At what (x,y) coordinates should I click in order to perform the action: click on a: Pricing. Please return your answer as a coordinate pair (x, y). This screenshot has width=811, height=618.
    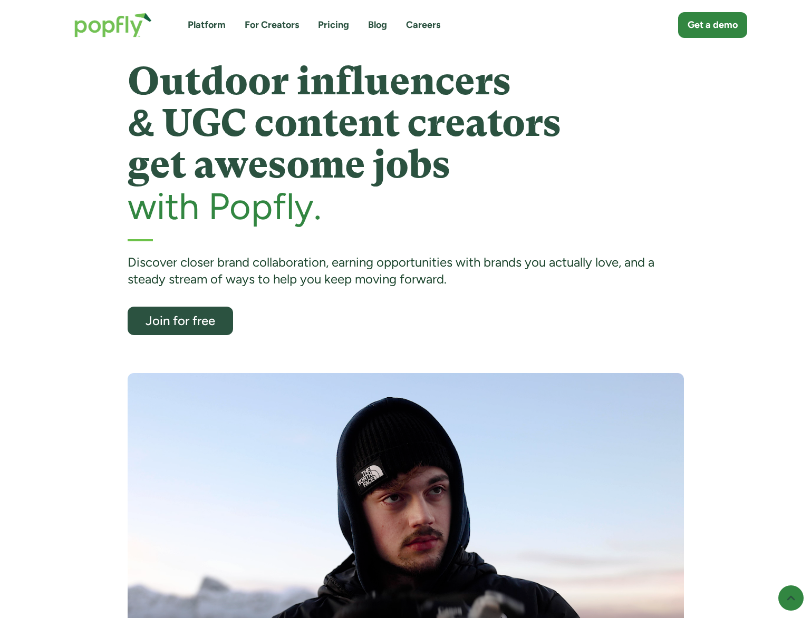
    Looking at the image, I should click on (333, 25).